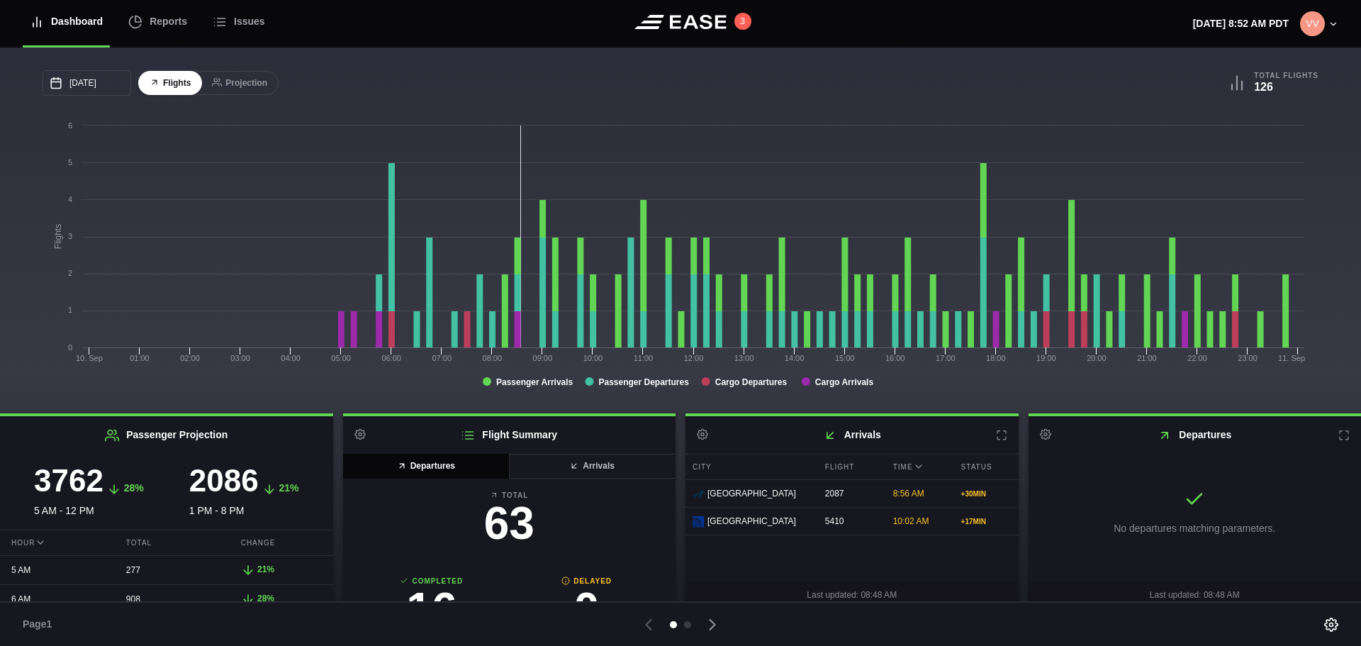 The width and height of the screenshot is (1361, 646). Describe the element at coordinates (644, 382) in the screenshot. I see `tspan: Passenger Departures` at that location.